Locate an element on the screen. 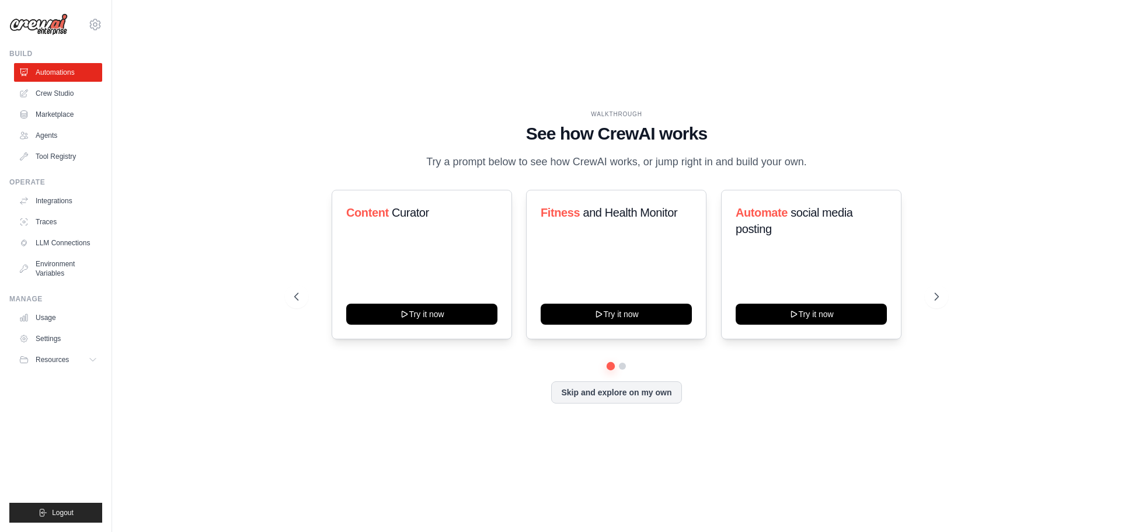  a: LLM Connections is located at coordinates (58, 243).